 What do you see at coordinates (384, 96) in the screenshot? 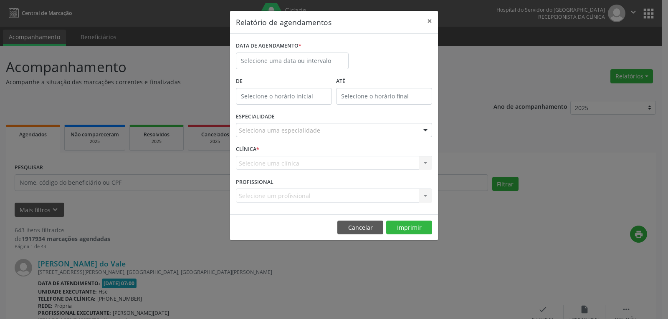
I see `input: Selecione o horário final` at bounding box center [384, 96].